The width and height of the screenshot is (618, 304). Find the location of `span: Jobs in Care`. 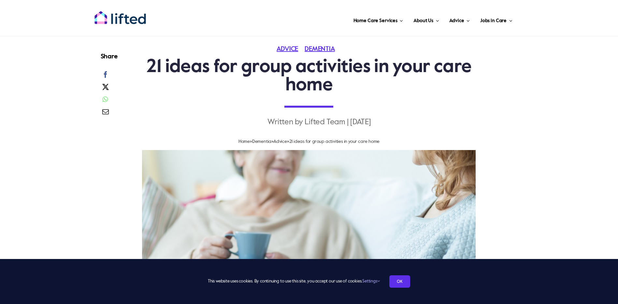

span: Jobs in Care is located at coordinates (493, 21).